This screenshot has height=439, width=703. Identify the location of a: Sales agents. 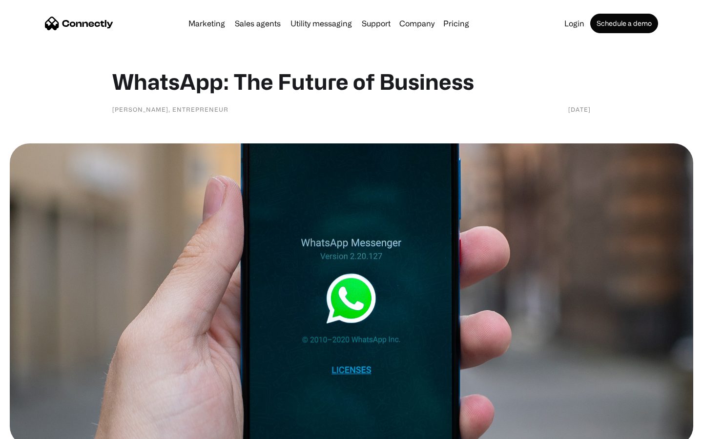
(258, 23).